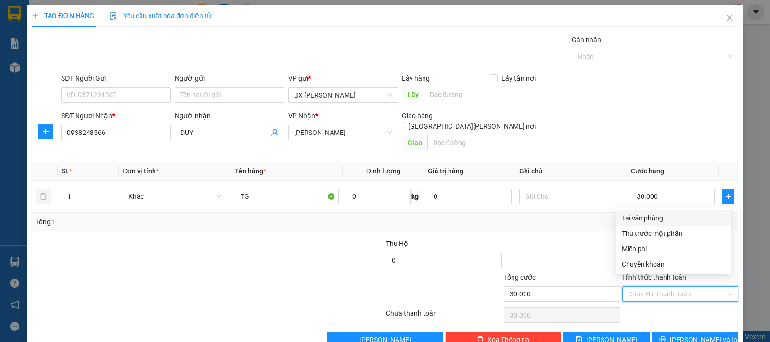 This screenshot has width=770, height=342. Describe the element at coordinates (469, 197) in the screenshot. I see `input: 0` at that location.